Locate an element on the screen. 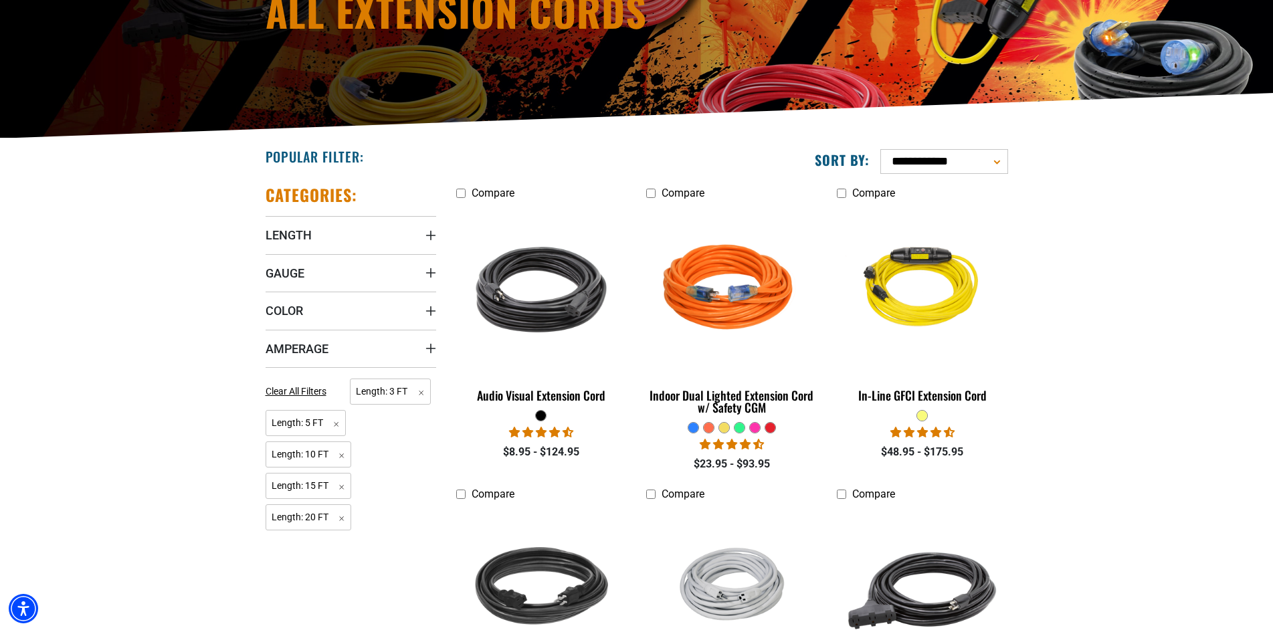 The image size is (1273, 632). span: Length: 20 FT is located at coordinates (308, 517).